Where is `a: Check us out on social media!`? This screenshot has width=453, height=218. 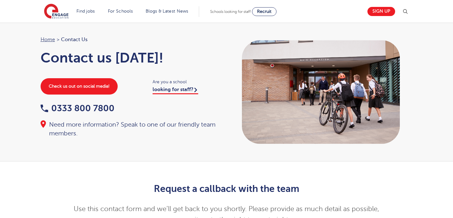
a: Check us out on social media! is located at coordinates (79, 86).